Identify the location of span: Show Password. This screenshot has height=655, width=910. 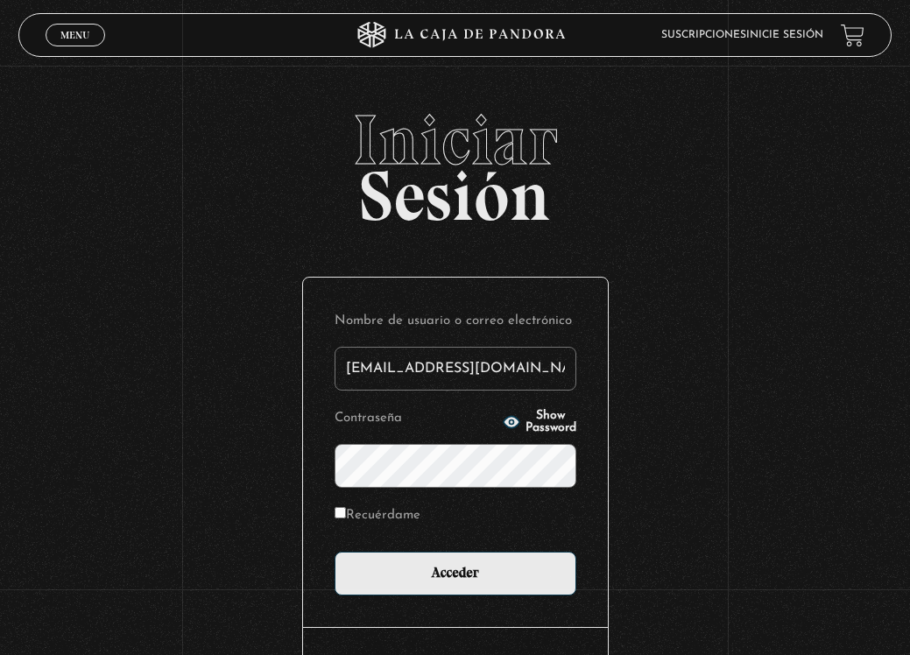
(551, 422).